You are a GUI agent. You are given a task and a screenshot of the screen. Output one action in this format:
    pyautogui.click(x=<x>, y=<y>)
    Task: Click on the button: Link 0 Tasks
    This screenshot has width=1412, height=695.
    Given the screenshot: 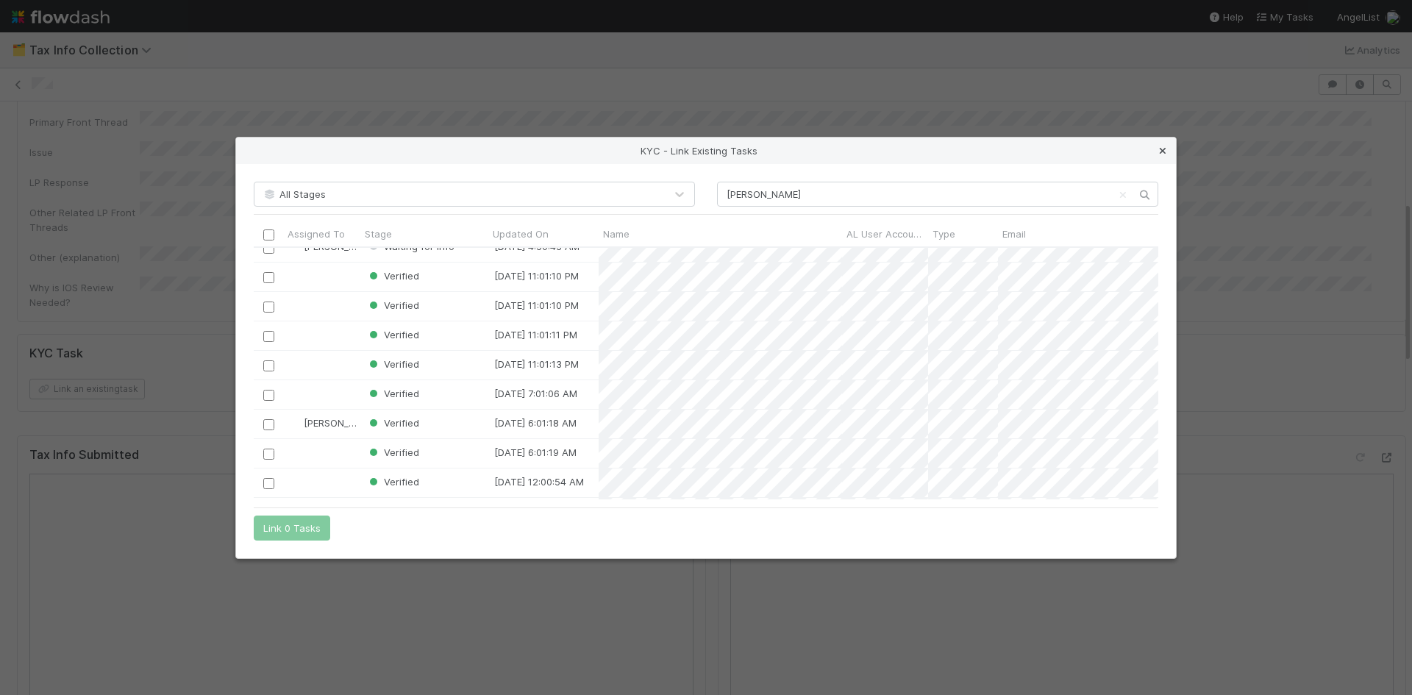 What is the action you would take?
    pyautogui.click(x=292, y=528)
    